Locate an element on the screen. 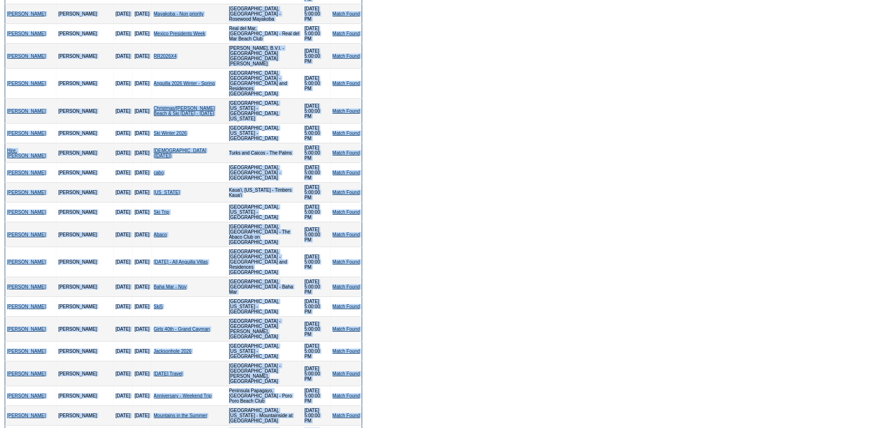 This screenshot has height=428, width=896. a: Baha Mar - Nov is located at coordinates (170, 287).